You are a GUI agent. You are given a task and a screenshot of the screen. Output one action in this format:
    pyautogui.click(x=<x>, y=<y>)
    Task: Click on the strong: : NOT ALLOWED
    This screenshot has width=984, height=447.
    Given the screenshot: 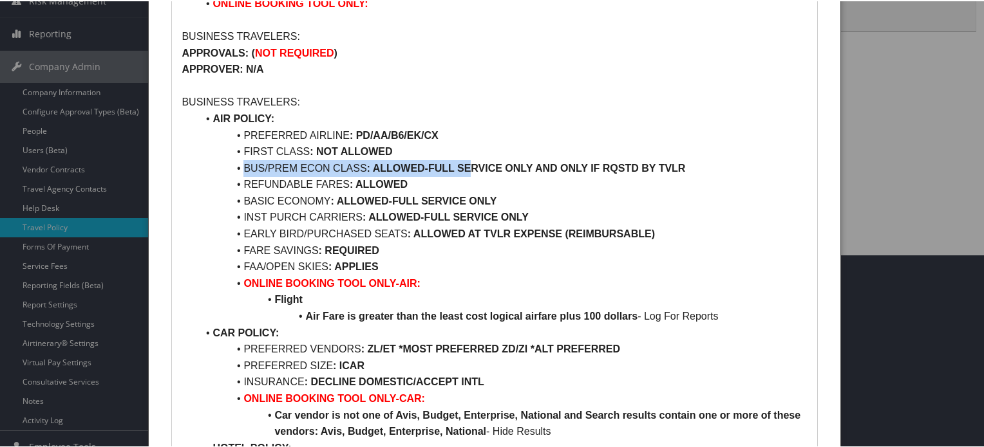 What is the action you would take?
    pyautogui.click(x=351, y=150)
    